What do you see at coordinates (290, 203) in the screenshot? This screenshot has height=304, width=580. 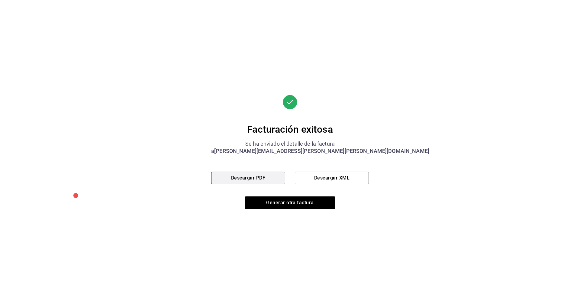 I see `button: Generar otra factura` at bounding box center [290, 203].